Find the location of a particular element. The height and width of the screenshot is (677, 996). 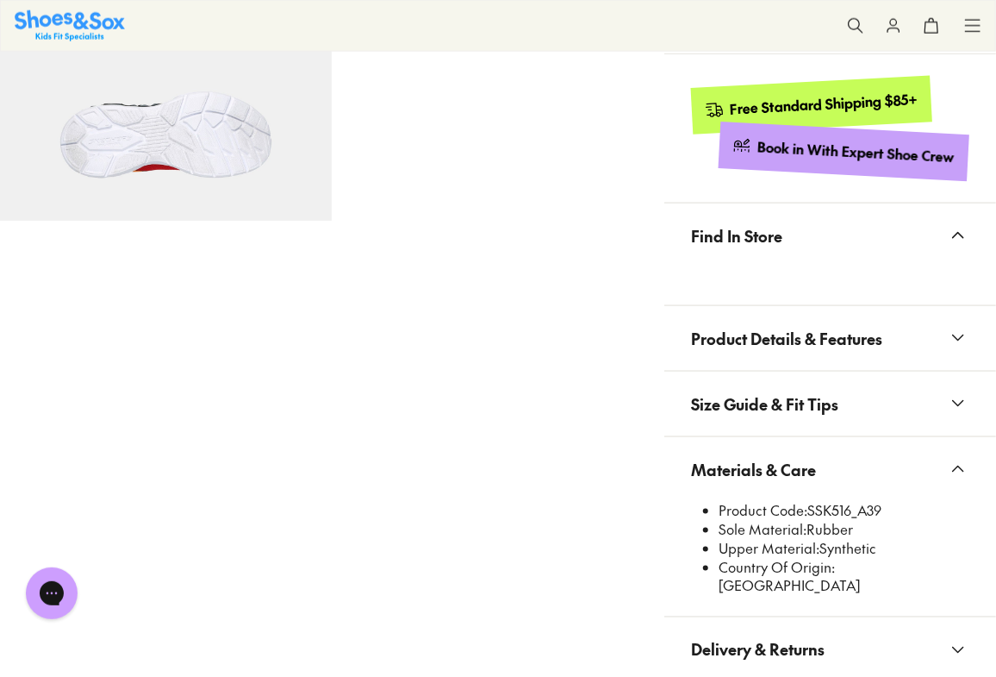

button: Find In Store is located at coordinates (830, 235).